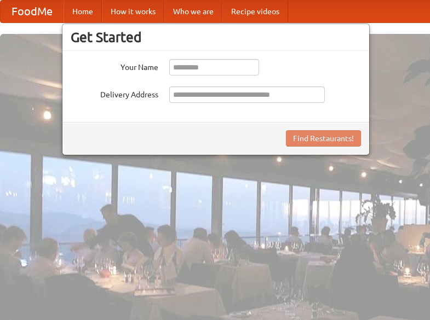 Image resolution: width=430 pixels, height=320 pixels. I want to click on a: FoodMe, so click(32, 12).